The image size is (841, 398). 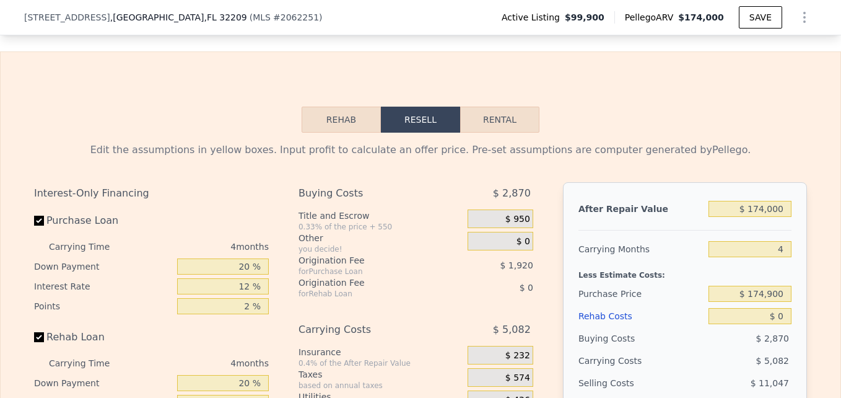 What do you see at coordinates (261, 17) in the screenshot?
I see `span: MLS` at bounding box center [261, 17].